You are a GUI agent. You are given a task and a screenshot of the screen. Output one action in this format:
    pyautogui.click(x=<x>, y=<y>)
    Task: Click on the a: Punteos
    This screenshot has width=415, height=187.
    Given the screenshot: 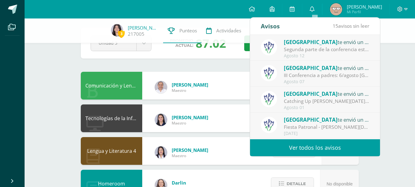 What is the action you would take?
    pyautogui.click(x=182, y=31)
    